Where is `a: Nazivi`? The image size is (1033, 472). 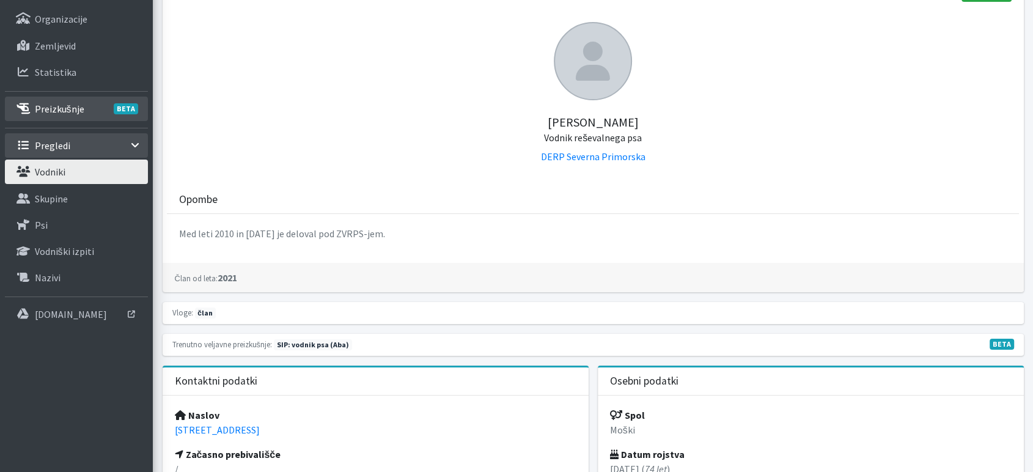 a: Nazivi is located at coordinates (76, 277).